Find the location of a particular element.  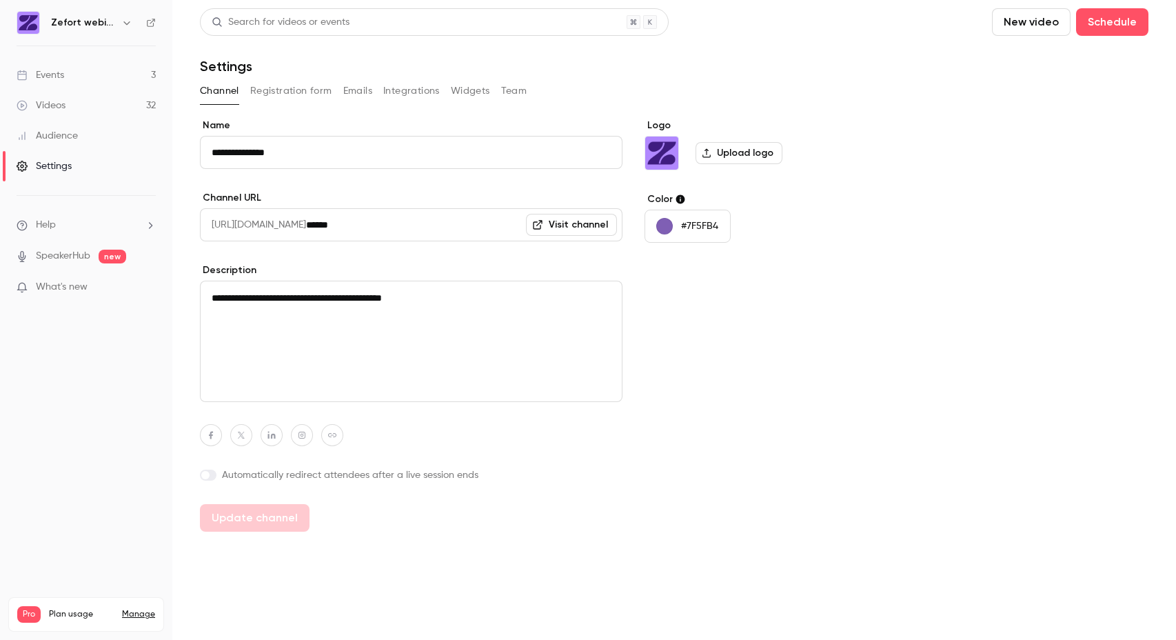

button: Registration form is located at coordinates (291, 91).